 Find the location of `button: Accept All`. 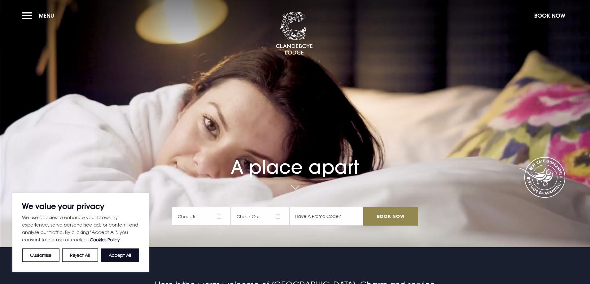

button: Accept All is located at coordinates (120, 256).